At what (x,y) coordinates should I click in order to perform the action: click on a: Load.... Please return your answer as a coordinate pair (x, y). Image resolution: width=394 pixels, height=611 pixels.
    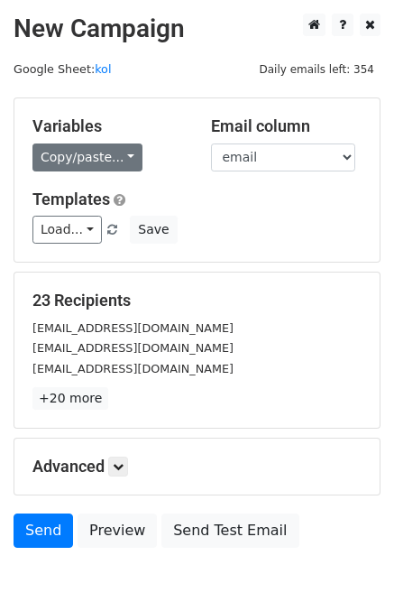
    Looking at the image, I should click on (67, 229).